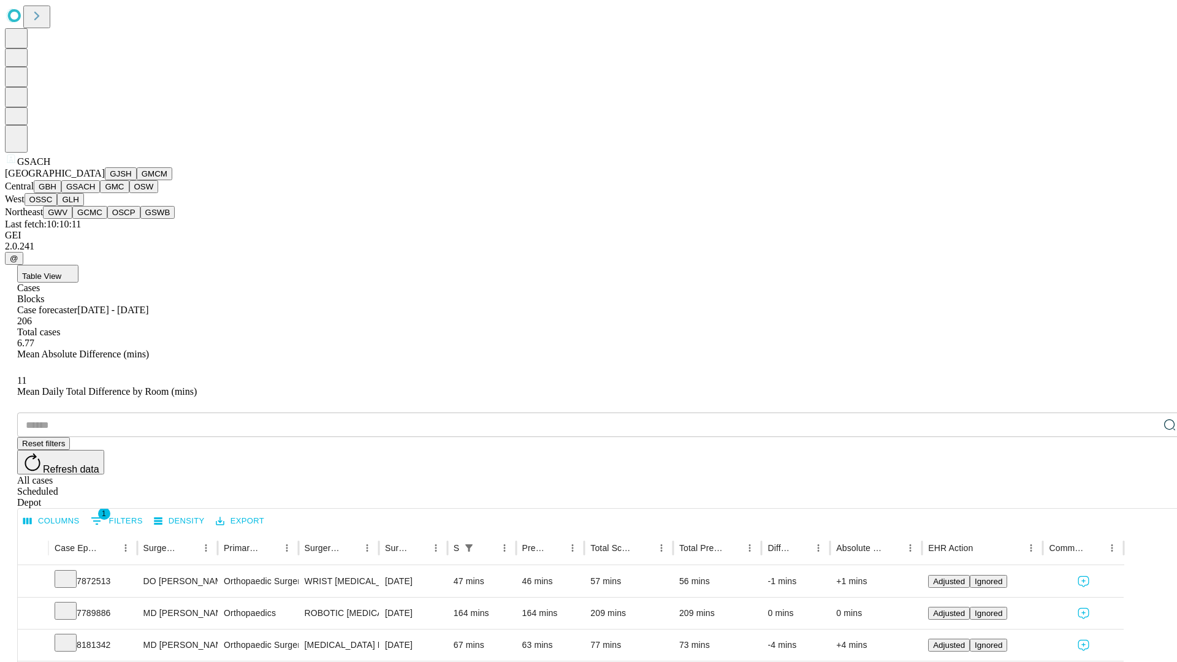 The height and width of the screenshot is (662, 1177). I want to click on span: 6.77, so click(26, 343).